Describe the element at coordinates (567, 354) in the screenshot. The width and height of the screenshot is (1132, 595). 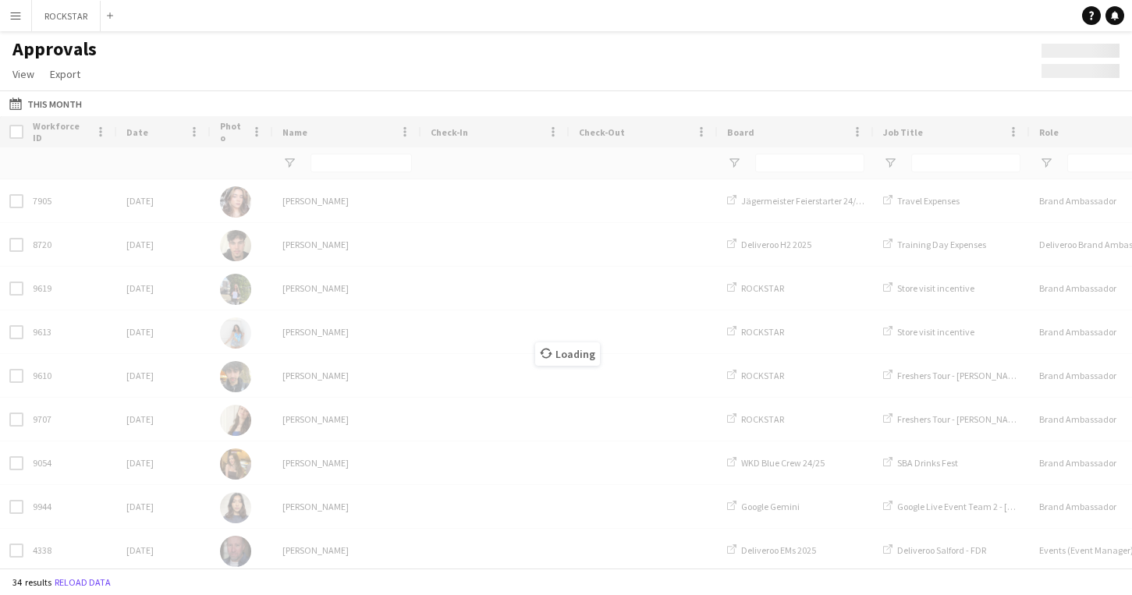
I see `span: Loading` at that location.